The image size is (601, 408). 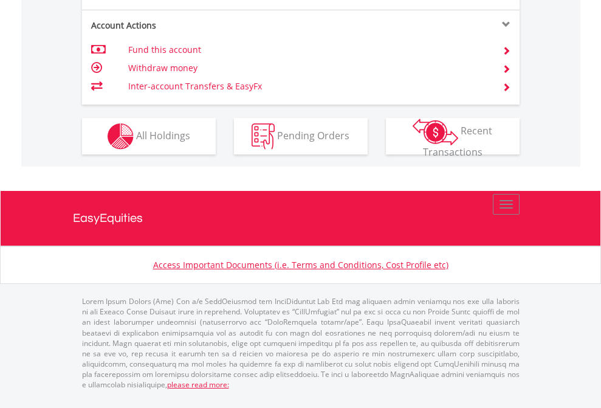 I want to click on div: Account Actions, so click(x=191, y=26).